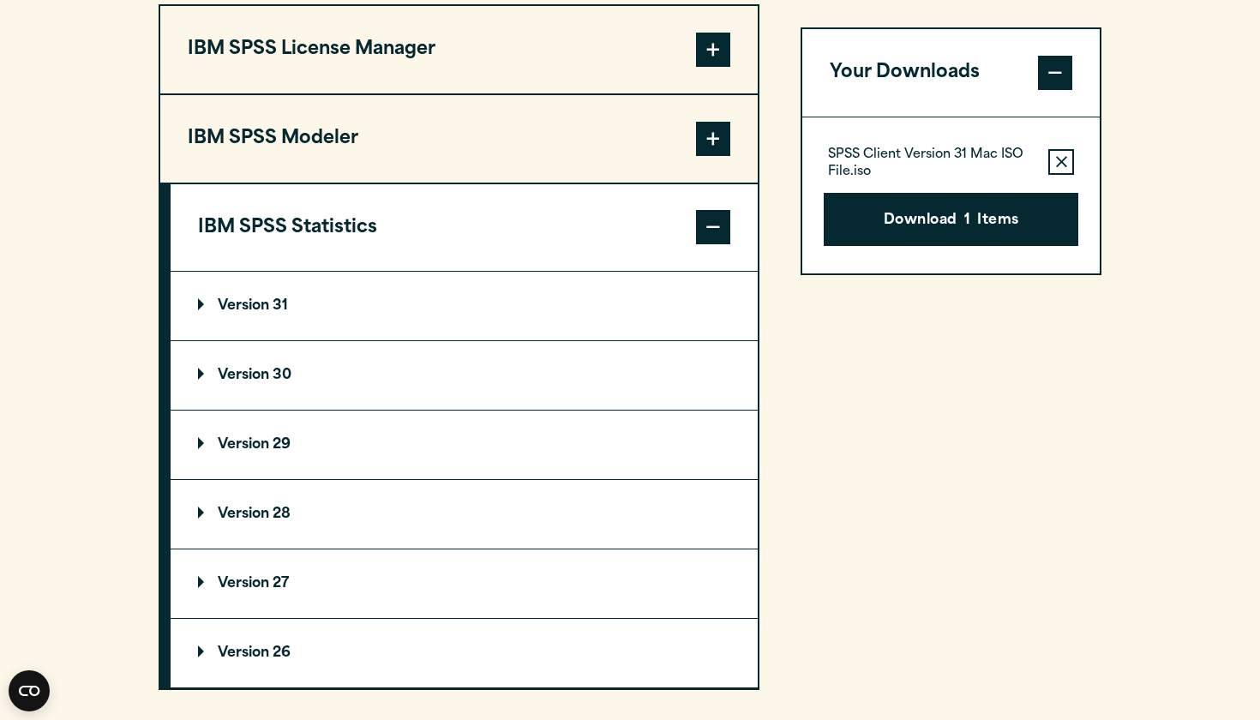 The width and height of the screenshot is (1260, 720). I want to click on summary: Version 26, so click(464, 653).